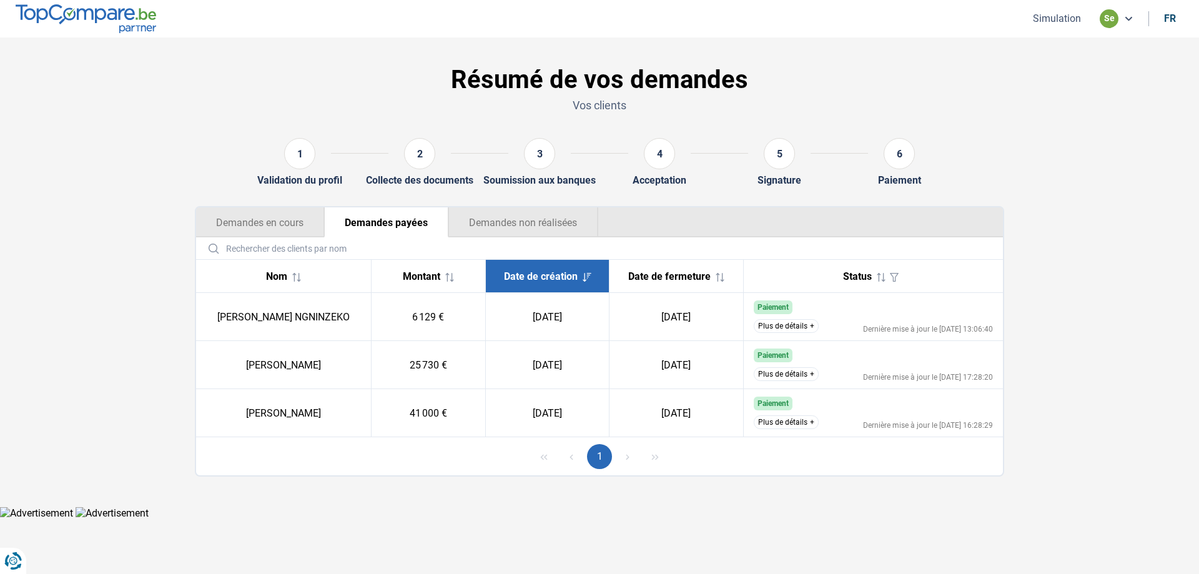 This screenshot has width=1199, height=574. Describe the element at coordinates (779, 180) in the screenshot. I see `div: Signature` at that location.